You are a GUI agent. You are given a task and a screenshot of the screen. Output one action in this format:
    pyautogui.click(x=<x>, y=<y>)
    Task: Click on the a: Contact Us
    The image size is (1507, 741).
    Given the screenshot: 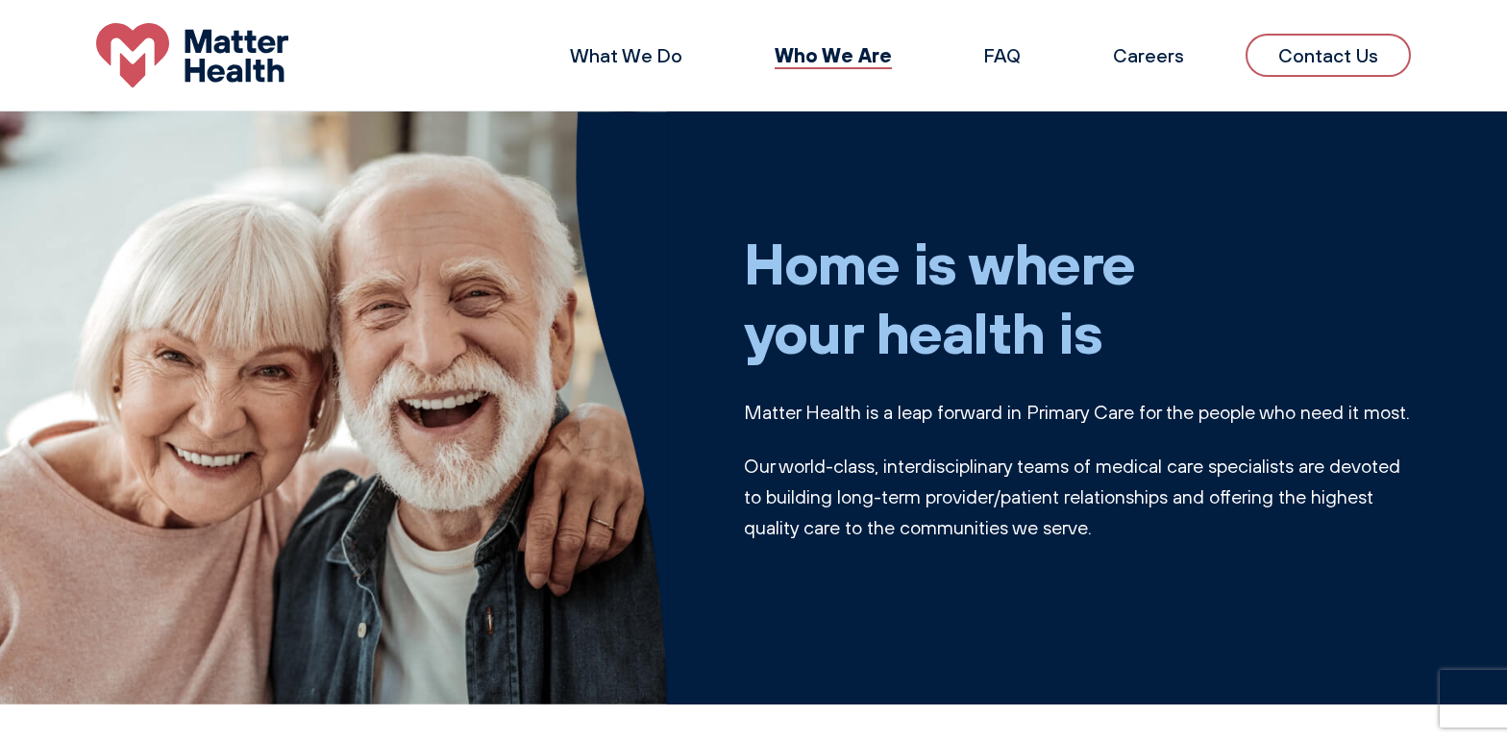 What is the action you would take?
    pyautogui.click(x=1328, y=55)
    